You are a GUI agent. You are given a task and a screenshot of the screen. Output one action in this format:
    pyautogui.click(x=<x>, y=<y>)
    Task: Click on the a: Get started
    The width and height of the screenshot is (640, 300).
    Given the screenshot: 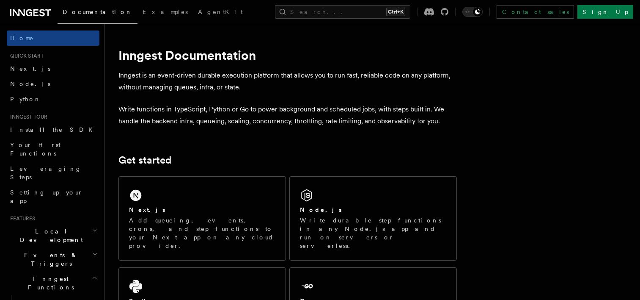 What is the action you would take?
    pyautogui.click(x=145, y=160)
    